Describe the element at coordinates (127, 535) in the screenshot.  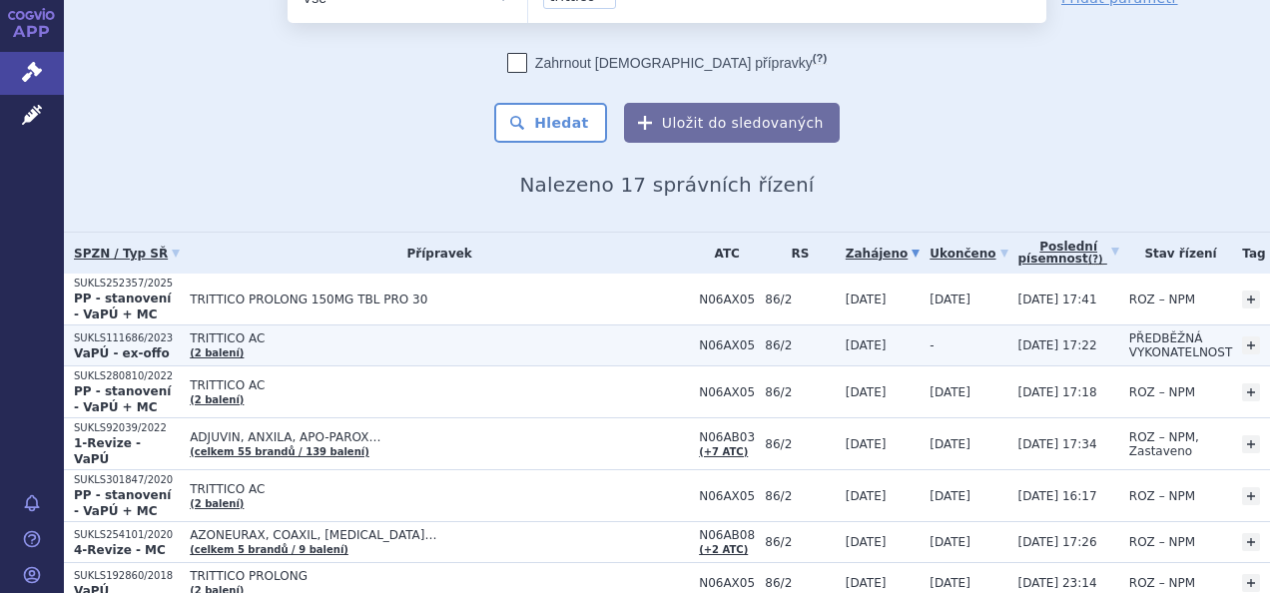
I see `p: SUKLS254101/2020` at that location.